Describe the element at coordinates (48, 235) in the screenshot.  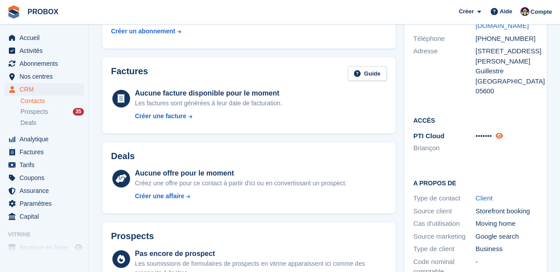
I see `span: Vitrine` at that location.